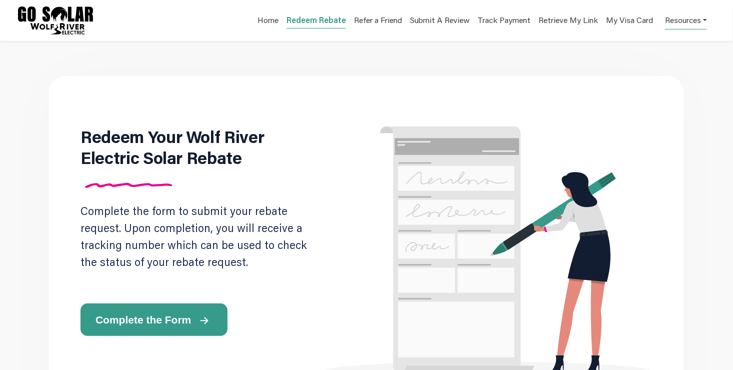 The image size is (733, 370). What do you see at coordinates (196, 236) in the screenshot?
I see `p: Complete the form to submit your rebate request. Upon completion, you will receive a tracking num...` at bounding box center [196, 236].